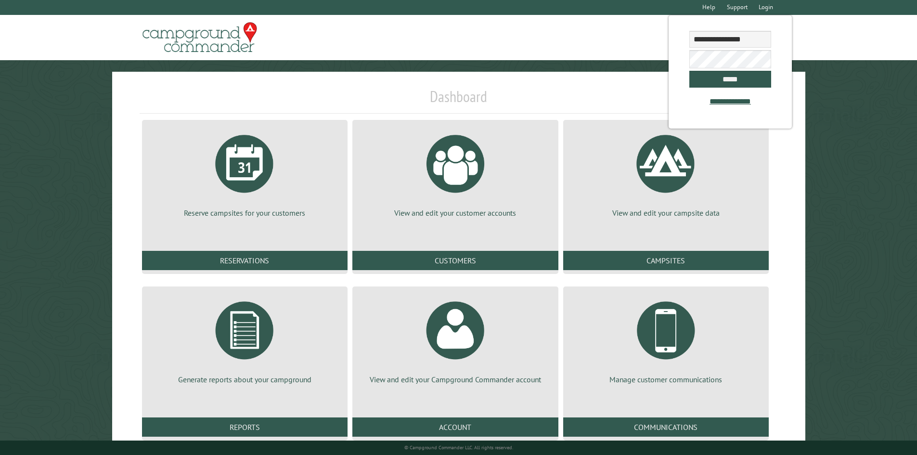 This screenshot has width=917, height=455. Describe the element at coordinates (455, 260) in the screenshot. I see `a: Customers` at that location.